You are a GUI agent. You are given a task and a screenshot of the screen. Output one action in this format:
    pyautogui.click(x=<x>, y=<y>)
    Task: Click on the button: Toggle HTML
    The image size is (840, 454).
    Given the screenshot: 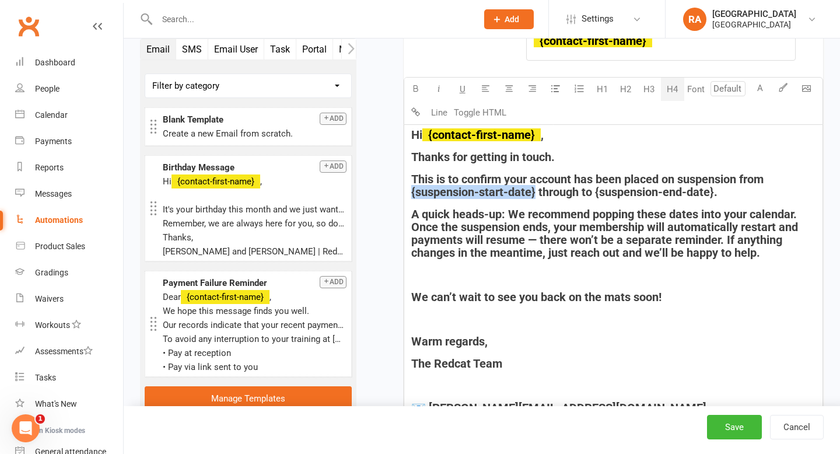 What is the action you would take?
    pyautogui.click(x=480, y=113)
    